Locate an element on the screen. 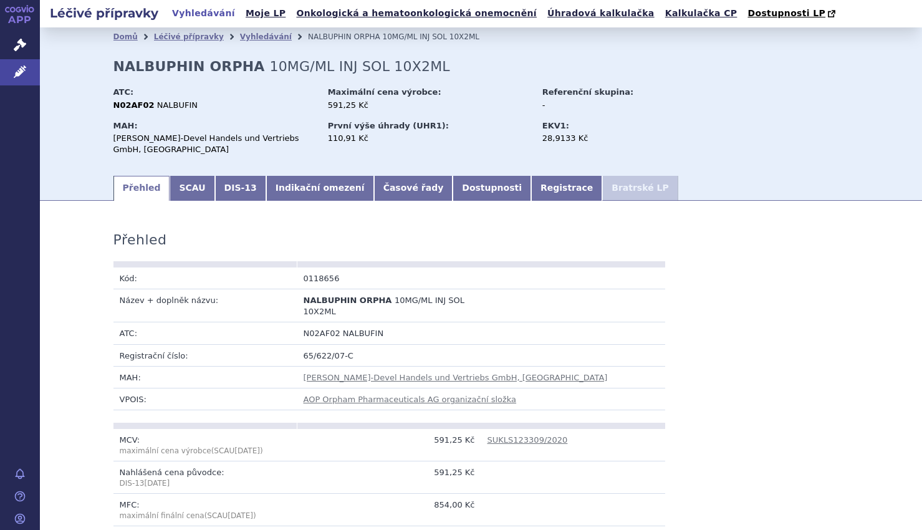 This screenshot has height=530, width=922. td: Nahlášená cena původce: is located at coordinates (205, 478).